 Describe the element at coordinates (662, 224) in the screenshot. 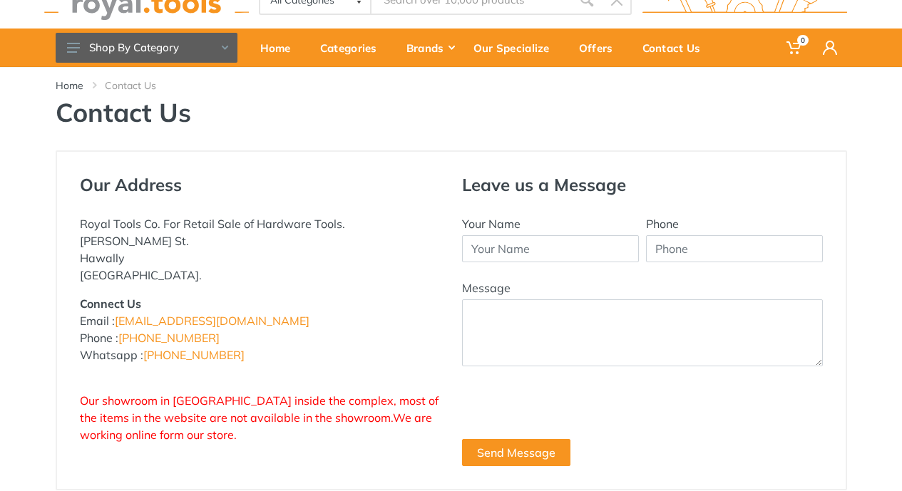

I see `label: Phone` at that location.